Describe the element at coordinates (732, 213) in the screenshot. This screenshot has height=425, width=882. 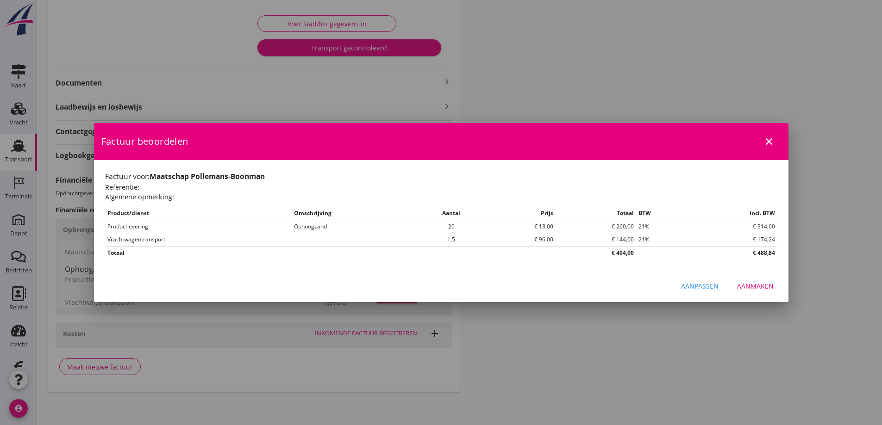
I see `th: incl. BTW` at that location.